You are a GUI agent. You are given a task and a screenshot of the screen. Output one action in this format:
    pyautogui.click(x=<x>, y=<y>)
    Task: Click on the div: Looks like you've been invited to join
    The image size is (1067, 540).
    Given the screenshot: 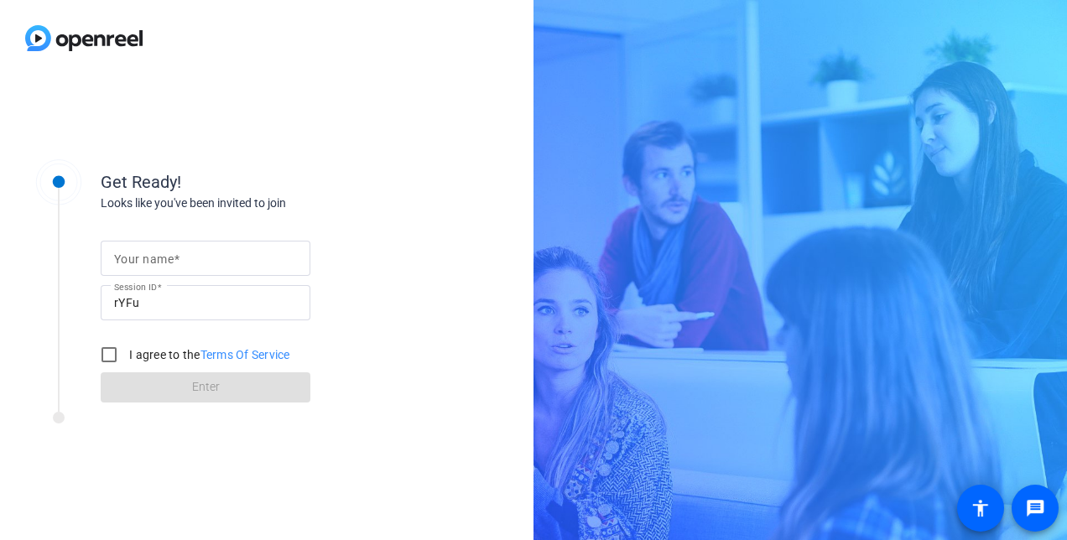 What is the action you would take?
    pyautogui.click(x=268, y=203)
    